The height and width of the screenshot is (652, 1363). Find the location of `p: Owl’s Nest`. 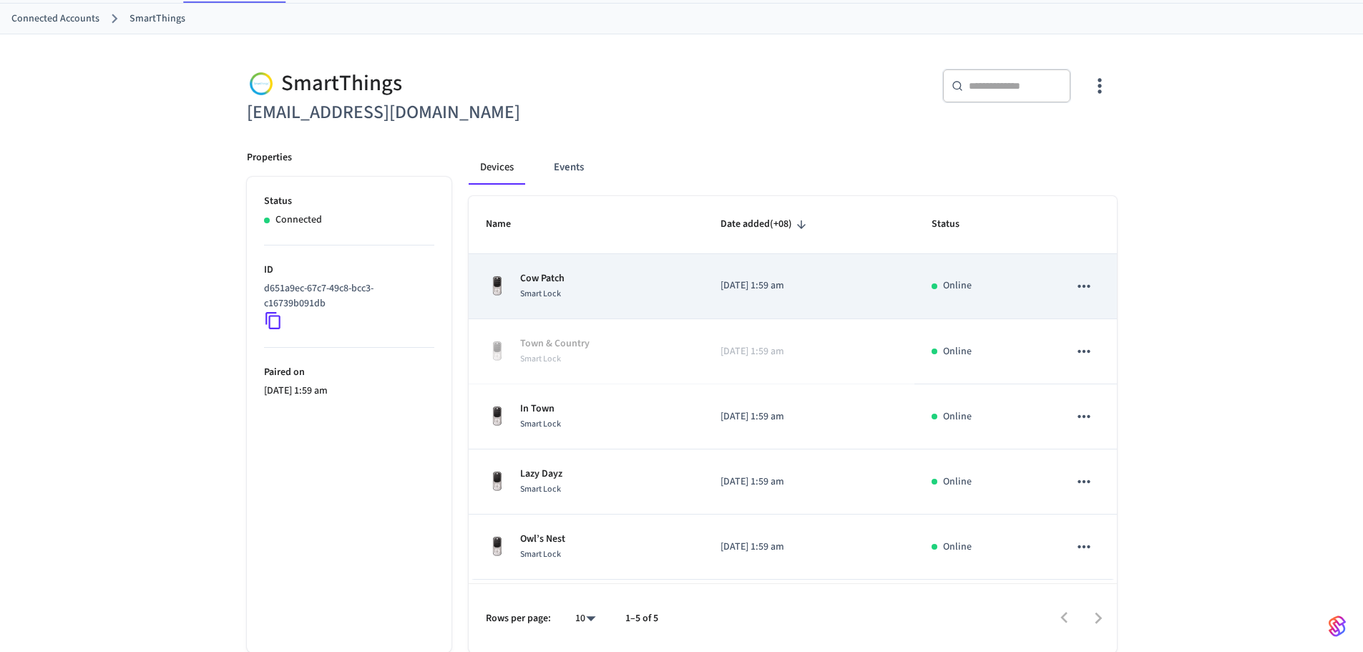

p: Owl’s Nest is located at coordinates (542, 539).